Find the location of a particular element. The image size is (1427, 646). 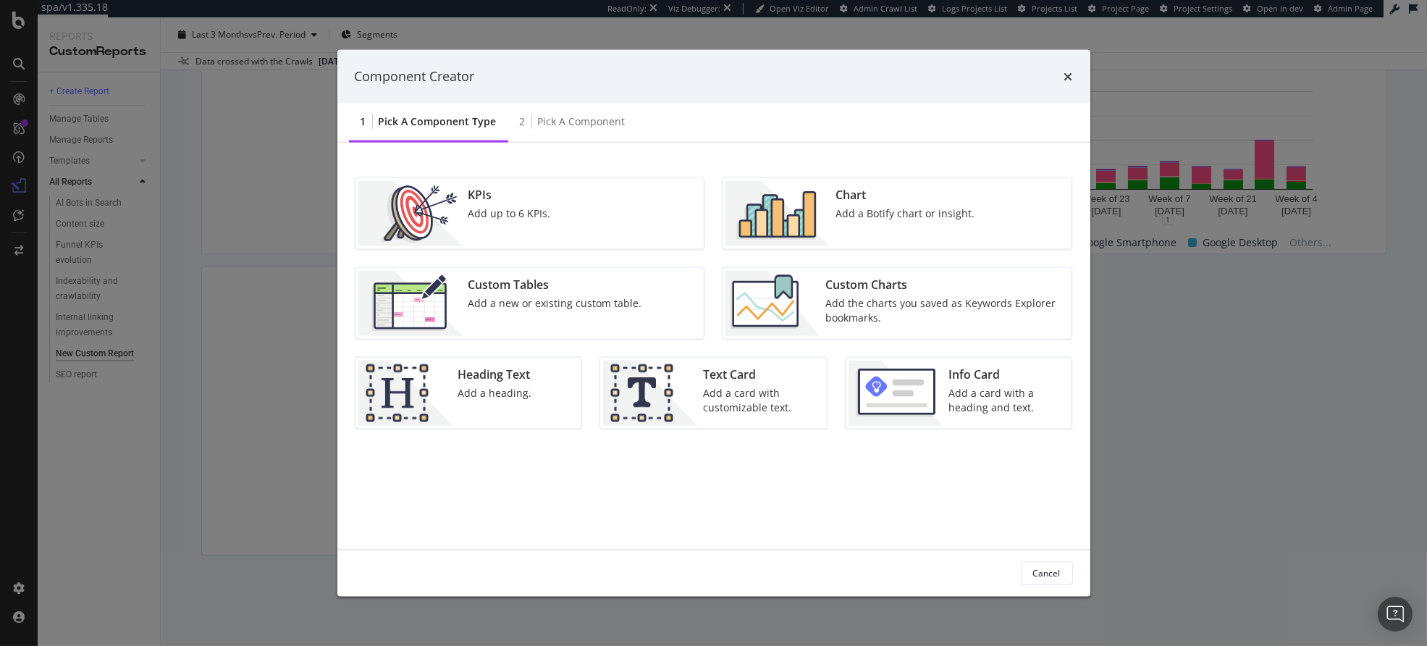

div: Heading Text is located at coordinates (495, 374).